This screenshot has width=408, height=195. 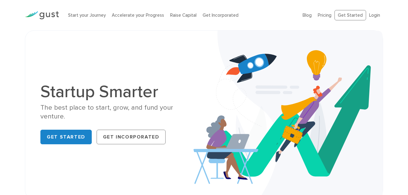 I want to click on a: Raise Capital, so click(x=183, y=15).